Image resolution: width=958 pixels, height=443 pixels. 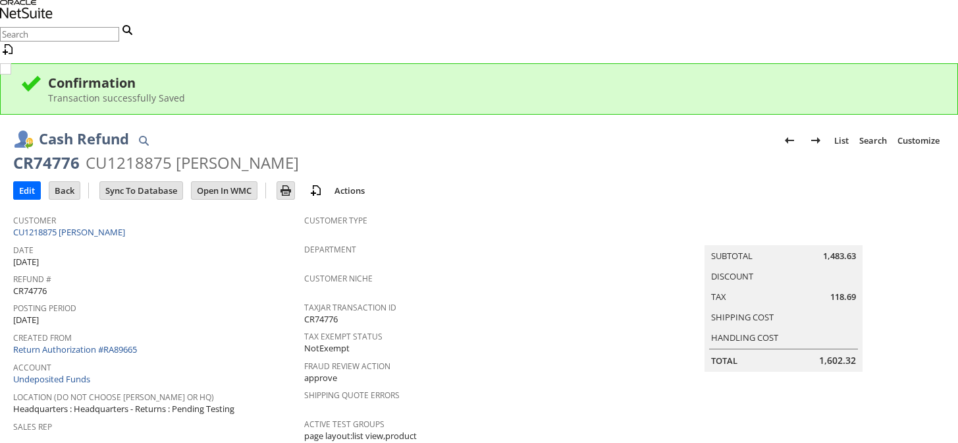 I want to click on a: Created From, so click(x=42, y=337).